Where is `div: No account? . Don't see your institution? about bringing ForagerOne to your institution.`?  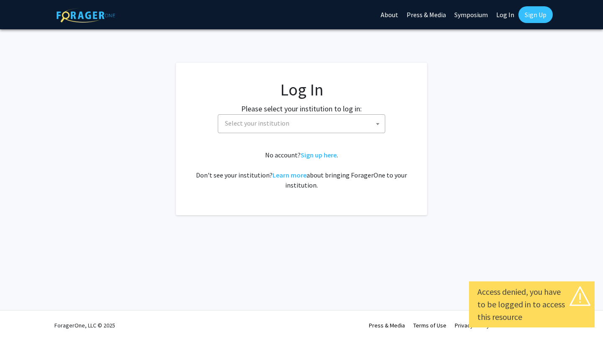
div: No account? . Don't see your institution? about bringing ForagerOne to your institution. is located at coordinates (302, 170).